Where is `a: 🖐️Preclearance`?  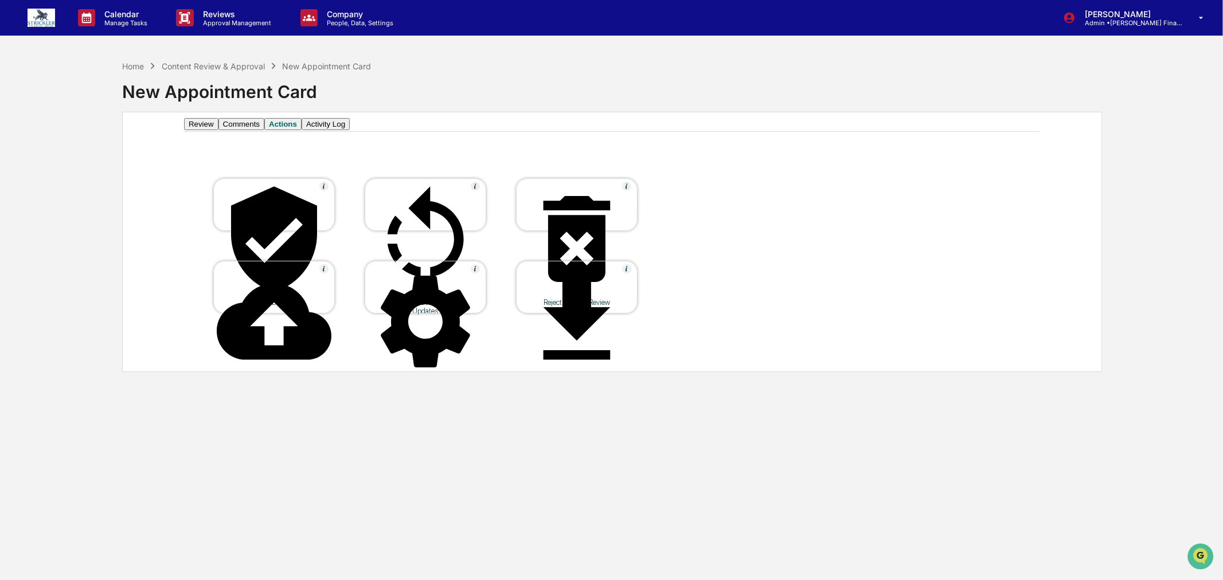
a: 🖐️Preclearance is located at coordinates (42, 224).